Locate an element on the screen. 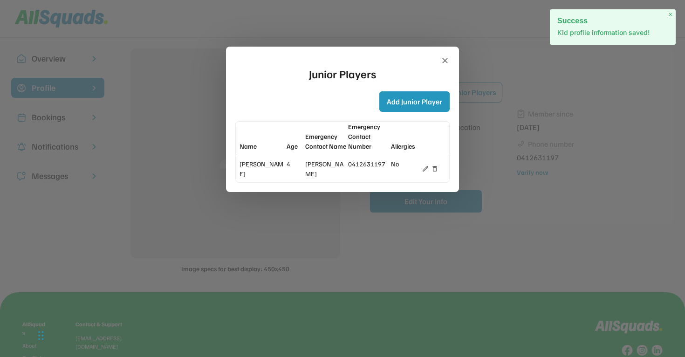 The height and width of the screenshot is (357, 685). div: Junior Players is located at coordinates (342, 74).